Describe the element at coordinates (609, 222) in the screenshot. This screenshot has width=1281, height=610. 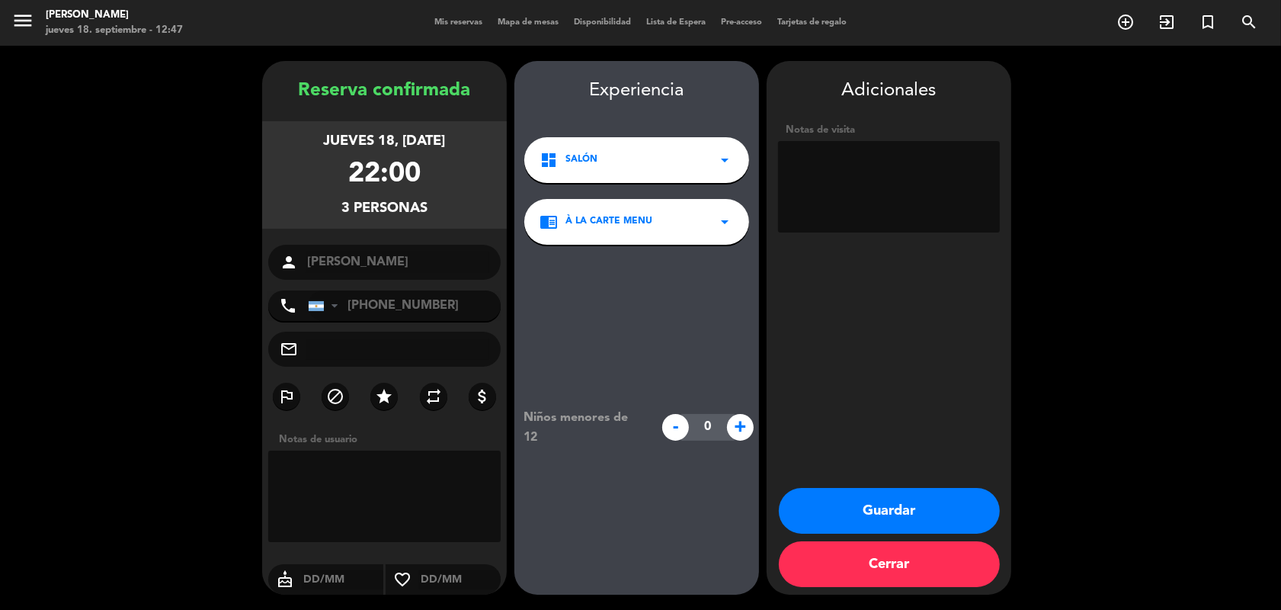
I see `span: À LA CARTE MENU` at that location.